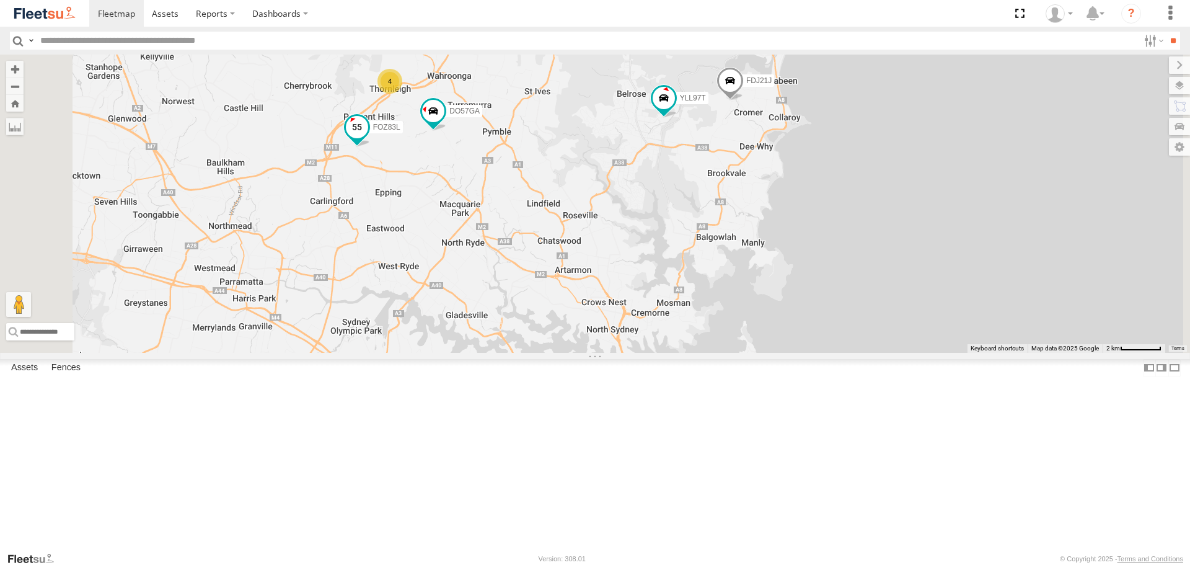 The image size is (1190, 565). Describe the element at coordinates (15, 126) in the screenshot. I see `label: Measure` at that location.